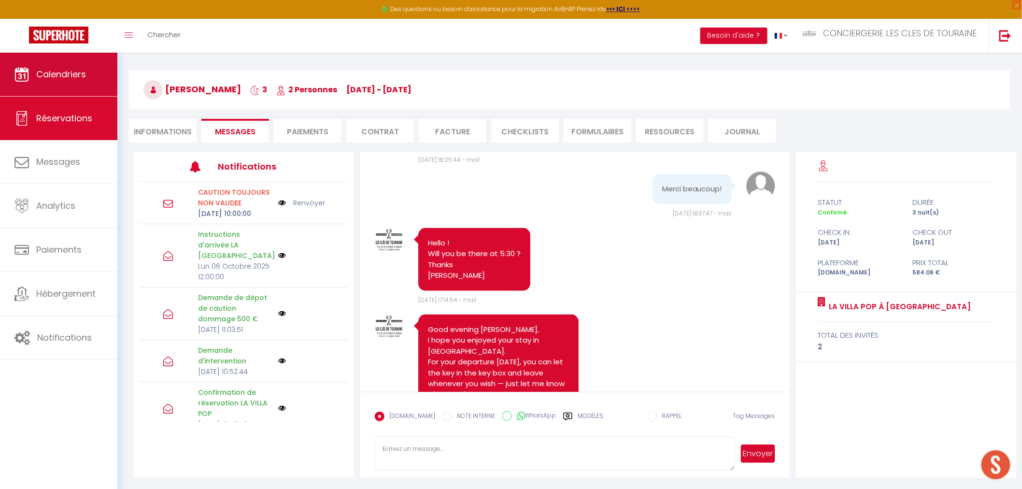  I want to click on span: Paiements, so click(59, 249).